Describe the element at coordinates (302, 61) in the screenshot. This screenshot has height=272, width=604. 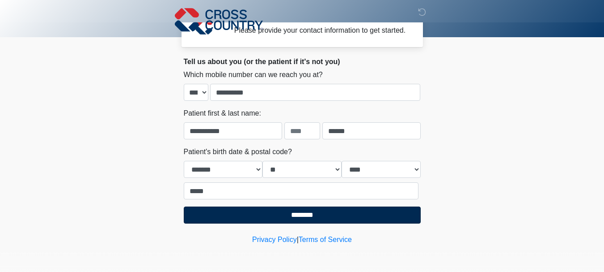
I see `h2: Tell us about you (or the patient if it's not you)` at that location.